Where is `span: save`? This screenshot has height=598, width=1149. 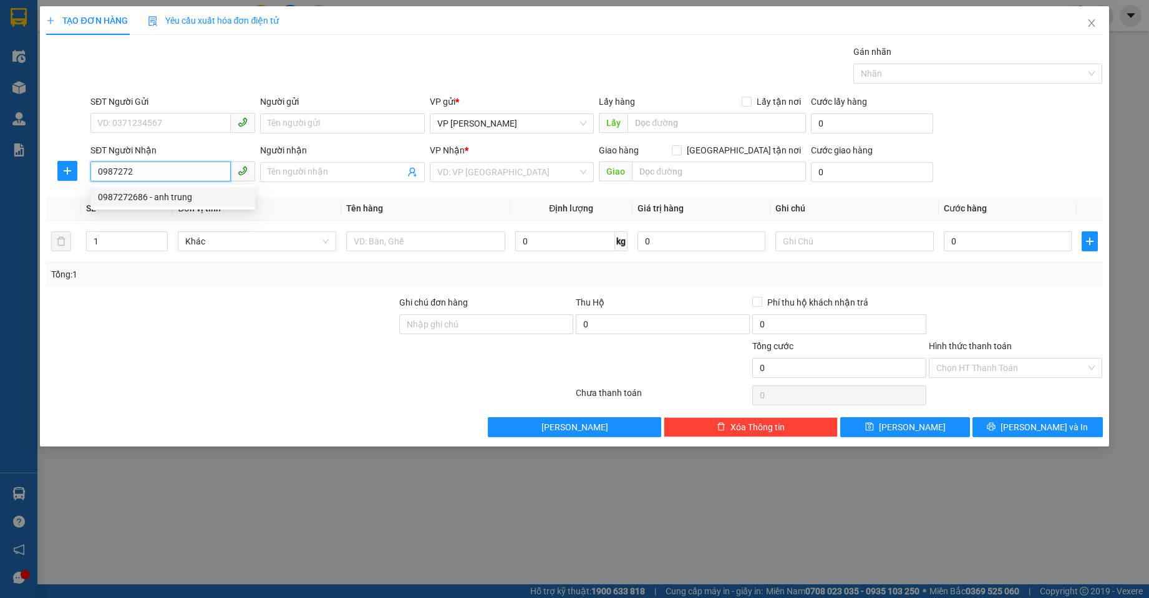
span: save is located at coordinates (869, 427).